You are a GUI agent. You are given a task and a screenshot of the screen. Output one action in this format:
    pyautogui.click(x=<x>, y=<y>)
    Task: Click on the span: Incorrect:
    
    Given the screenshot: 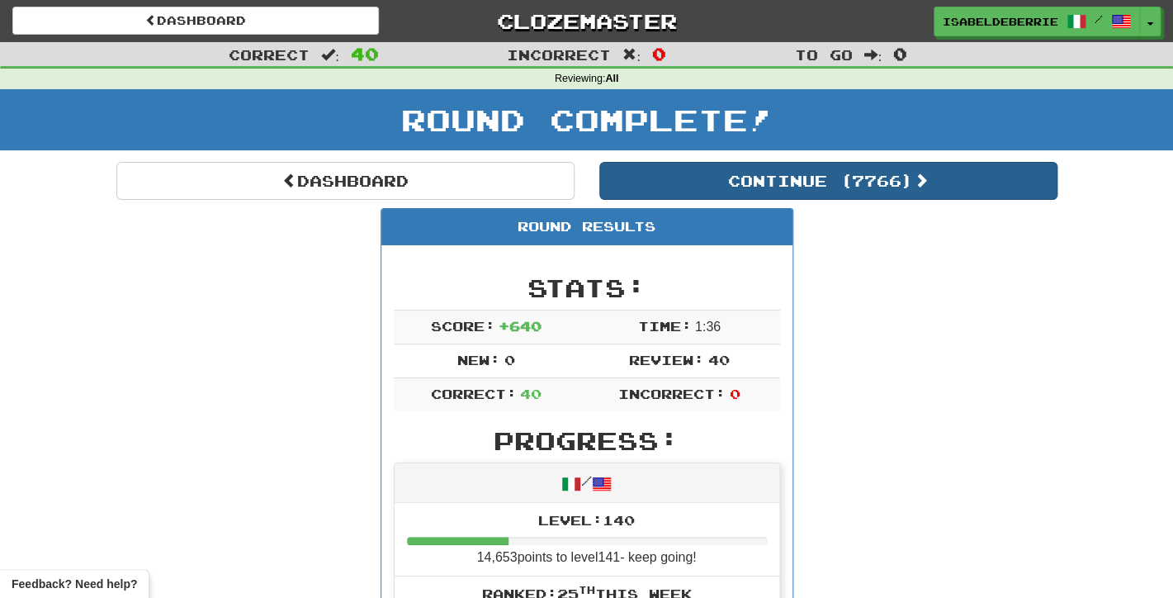 What is the action you would take?
    pyautogui.click(x=672, y=393)
    